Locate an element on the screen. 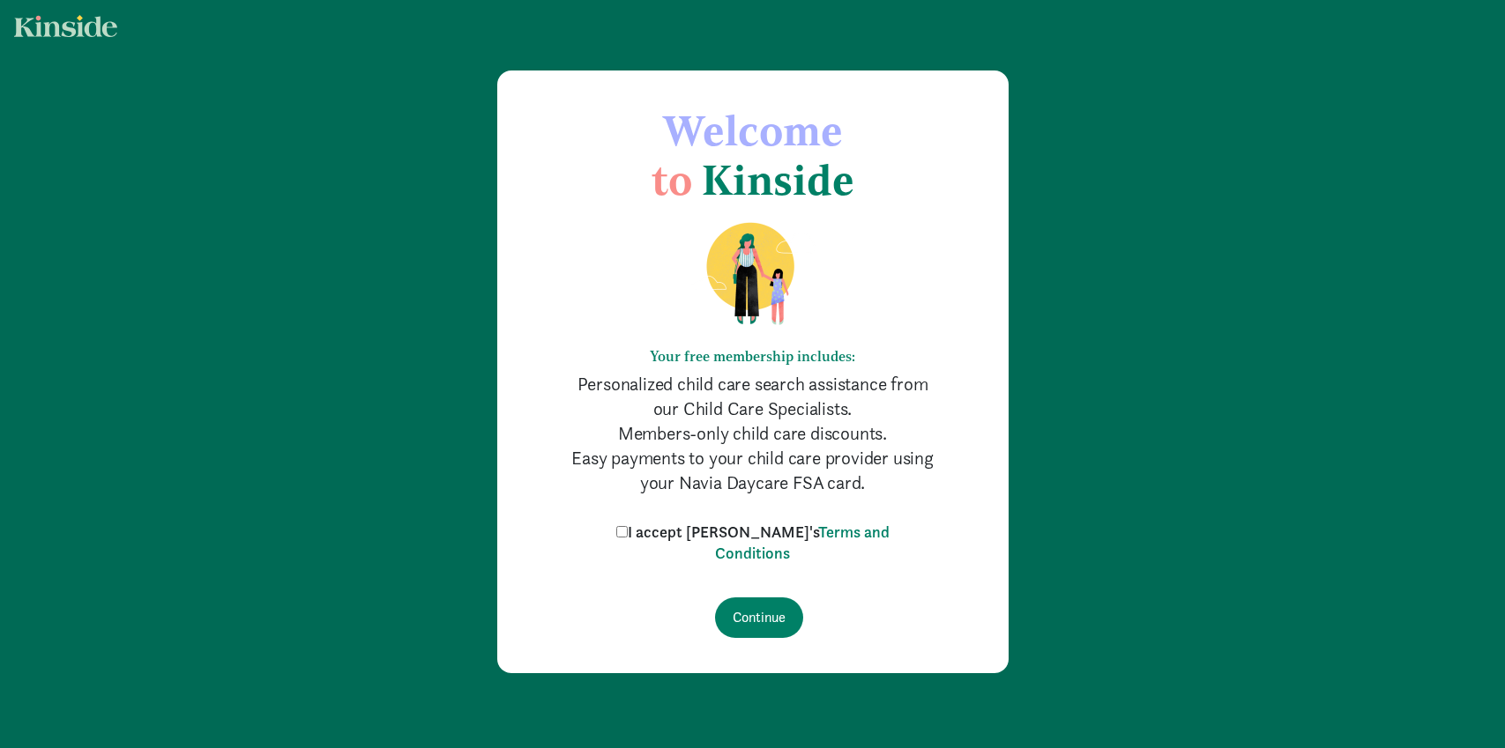  span: to is located at coordinates (672, 180).